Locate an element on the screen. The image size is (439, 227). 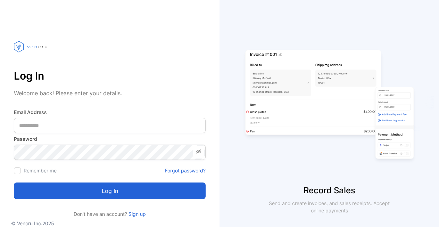
a: Forgot password? is located at coordinates (185, 170).